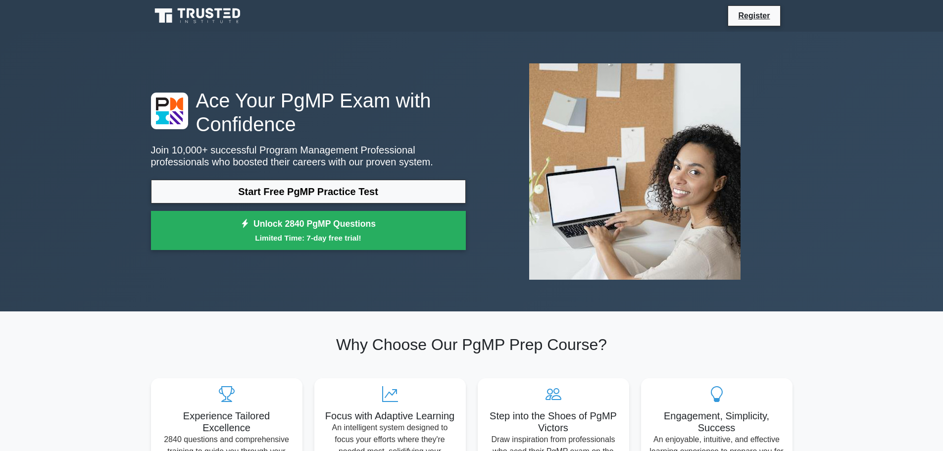  What do you see at coordinates (309, 231) in the screenshot?
I see `a: Unlock 2840 PgMP QuestionsLimited Time: 7-day free trial!` at bounding box center [309, 231].